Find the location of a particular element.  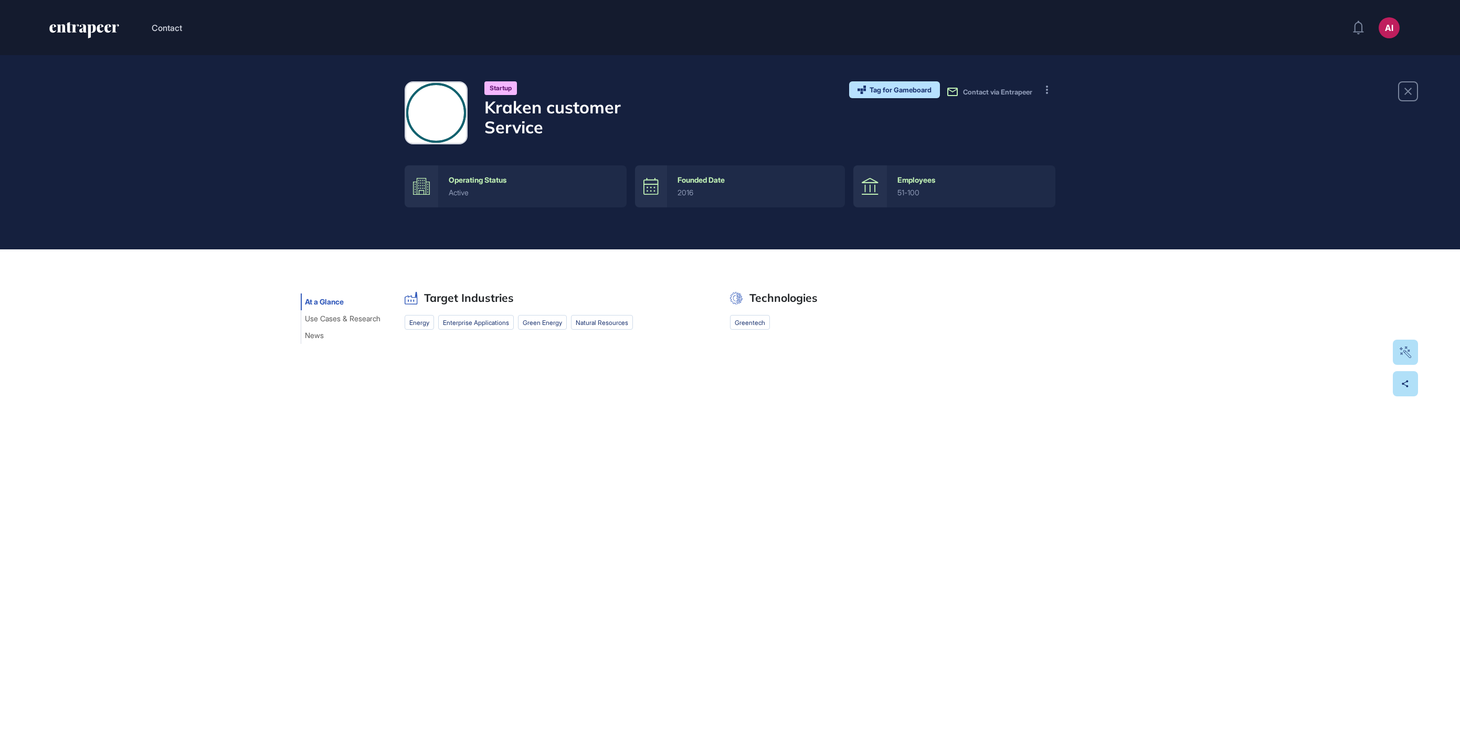

li: energy is located at coordinates (419, 322).